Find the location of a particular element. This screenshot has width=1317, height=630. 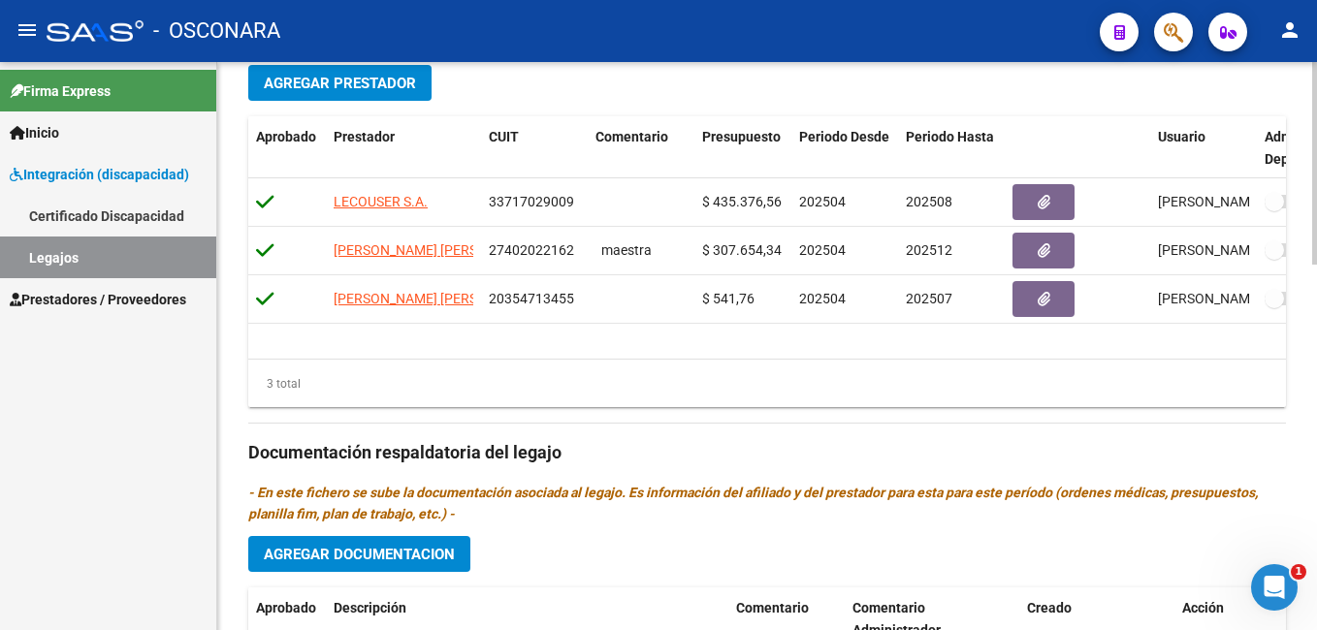

span: maestra is located at coordinates (626, 250).